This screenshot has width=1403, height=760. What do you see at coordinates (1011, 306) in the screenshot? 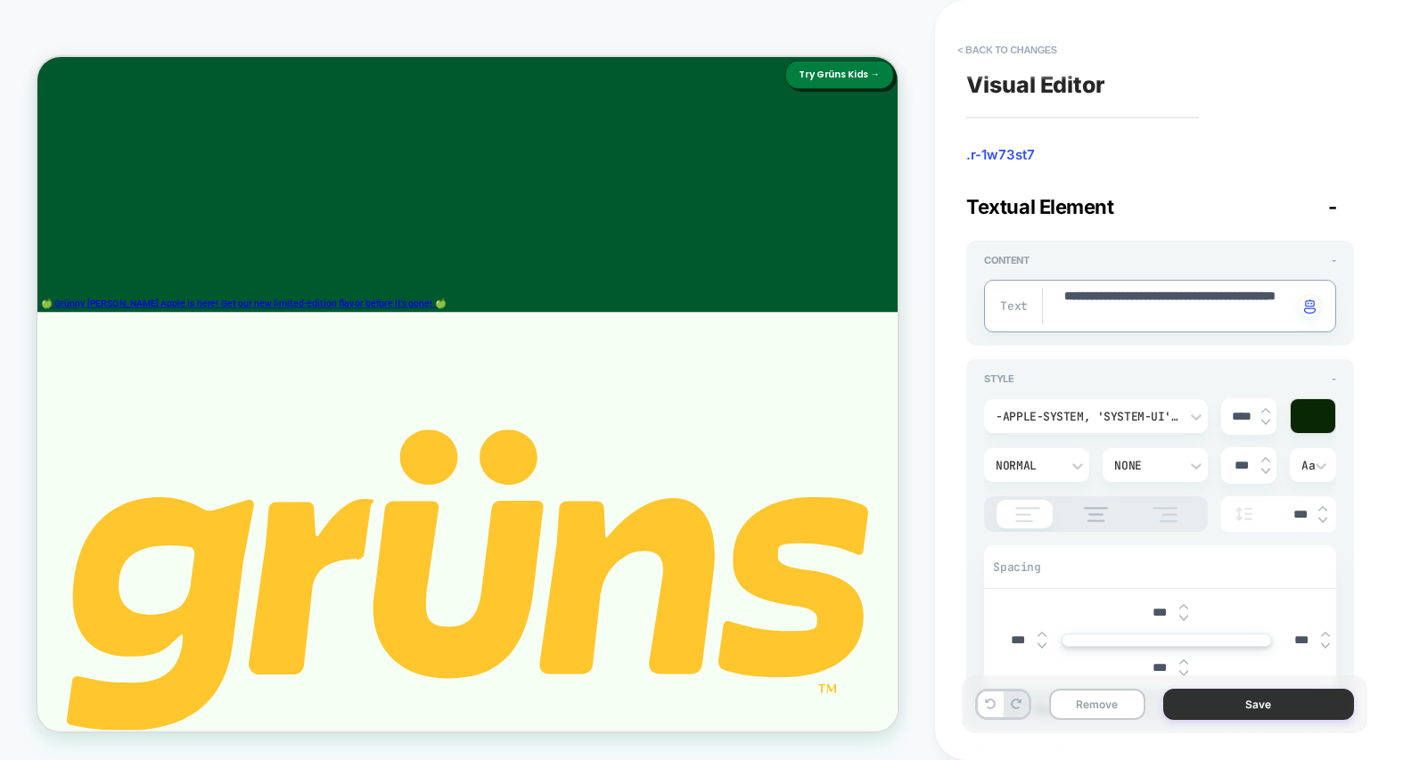
I see `span: Text` at bounding box center [1011, 306].